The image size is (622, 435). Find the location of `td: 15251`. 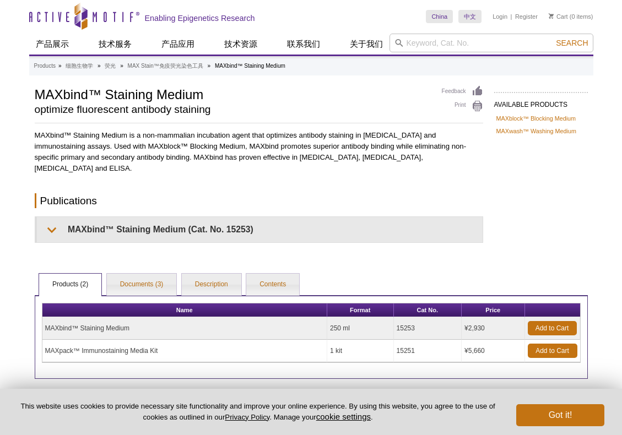

td: 15251 is located at coordinates (428, 351).